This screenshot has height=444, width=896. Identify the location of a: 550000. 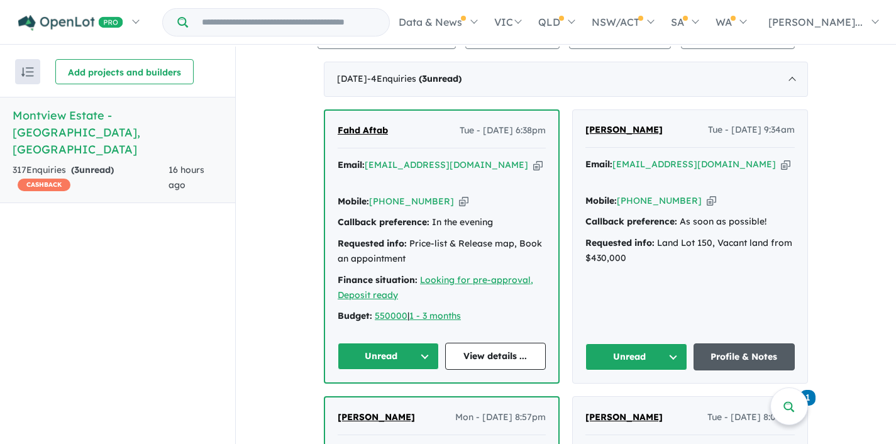
(391, 316).